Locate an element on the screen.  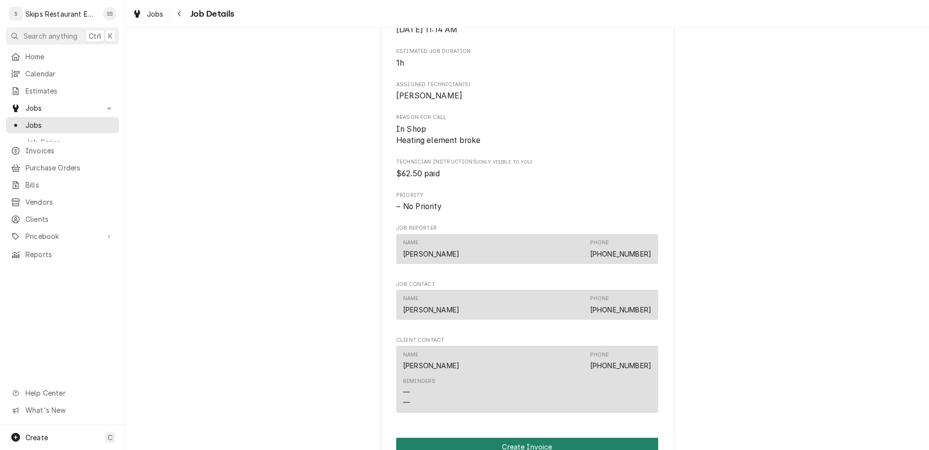
div: No Priority is located at coordinates (527, 207).